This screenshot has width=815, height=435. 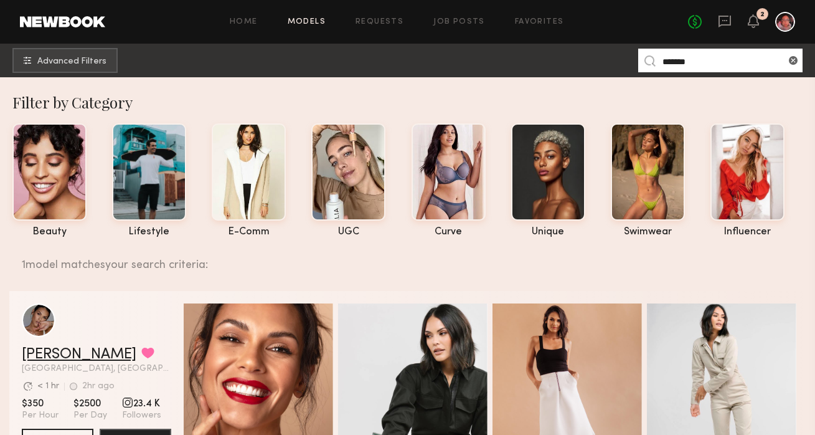 I want to click on span: Followers, so click(x=141, y=415).